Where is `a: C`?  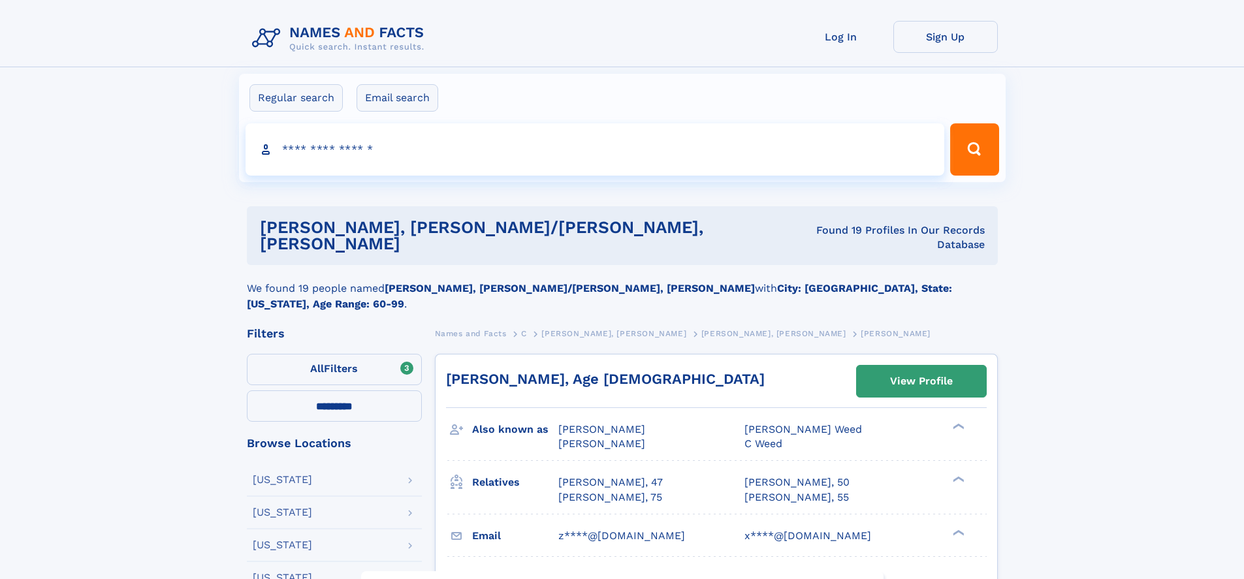 a: C is located at coordinates (524, 333).